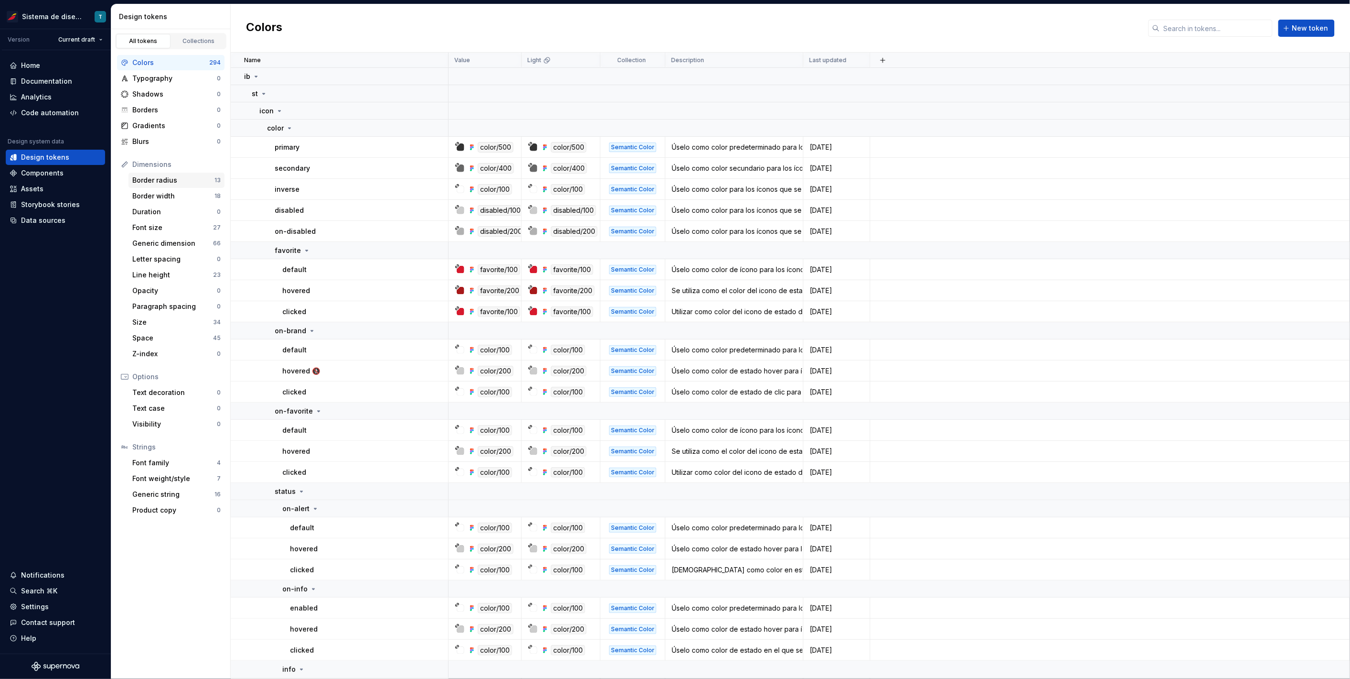  Describe the element at coordinates (734, 291) in the screenshot. I see `div: Se utiliza como el color del icono de estado hover para los iconos que han sido favoritos (este c...` at that location.